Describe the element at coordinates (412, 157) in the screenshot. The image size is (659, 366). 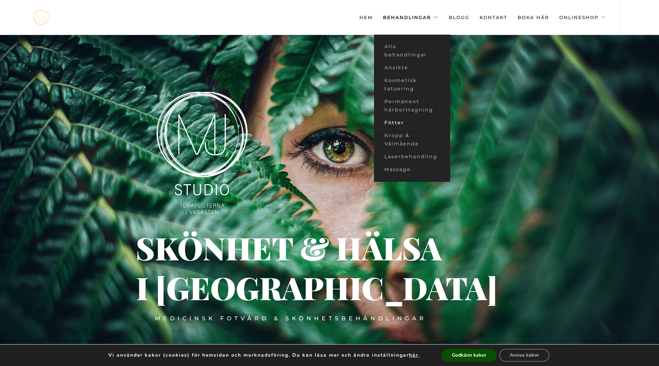
I see `a: Laserbehandling` at that location.